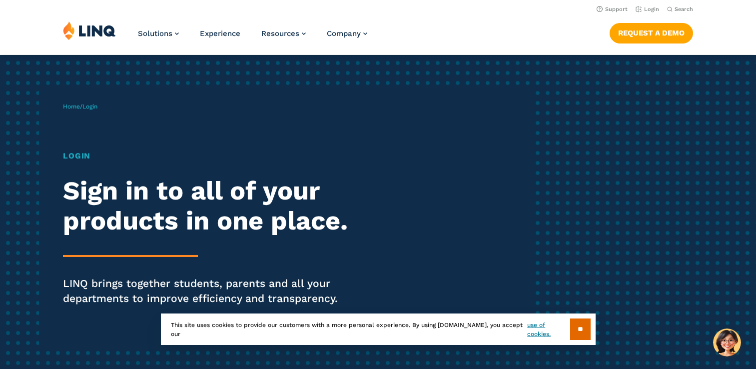 This screenshot has height=369, width=756. What do you see at coordinates (727, 342) in the screenshot?
I see `button: Hello, have a question? Let’s chat.` at bounding box center [727, 342].